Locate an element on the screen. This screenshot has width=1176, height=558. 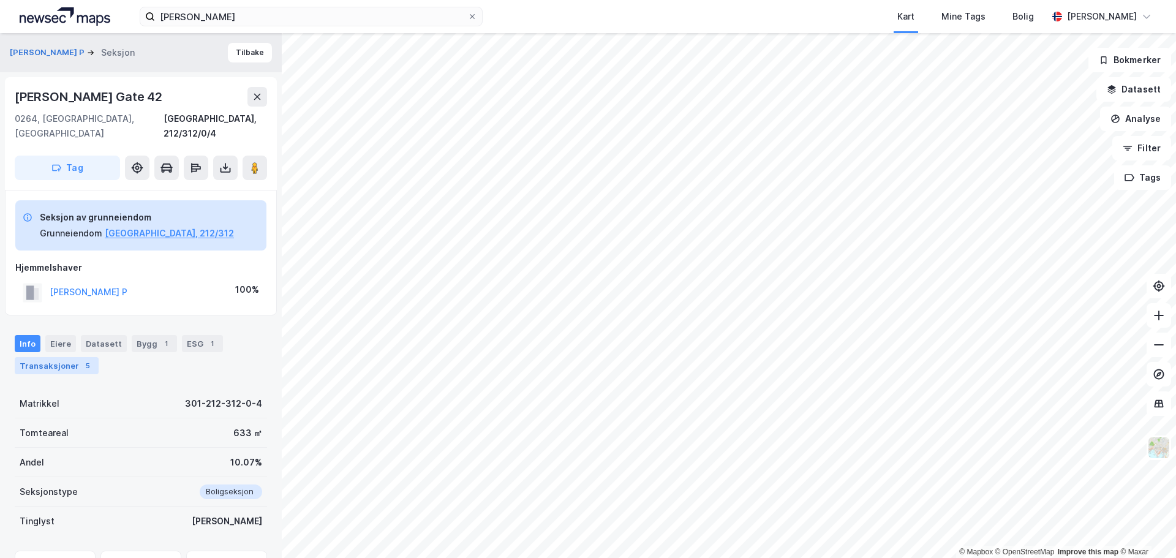
div: Info is located at coordinates (28, 344).